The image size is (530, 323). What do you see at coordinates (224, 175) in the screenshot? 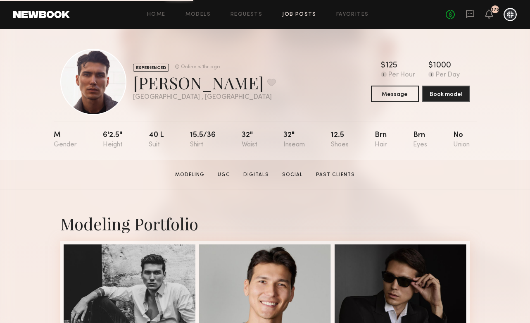
I see `a: UGC` at bounding box center [224, 175].